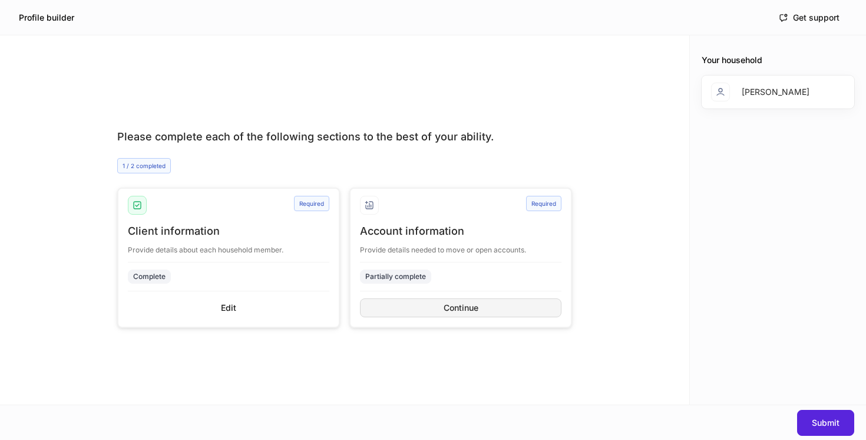 Image resolution: width=866 pixels, height=440 pixels. What do you see at coordinates (825, 422) in the screenshot?
I see `button: Submit` at bounding box center [825, 422].